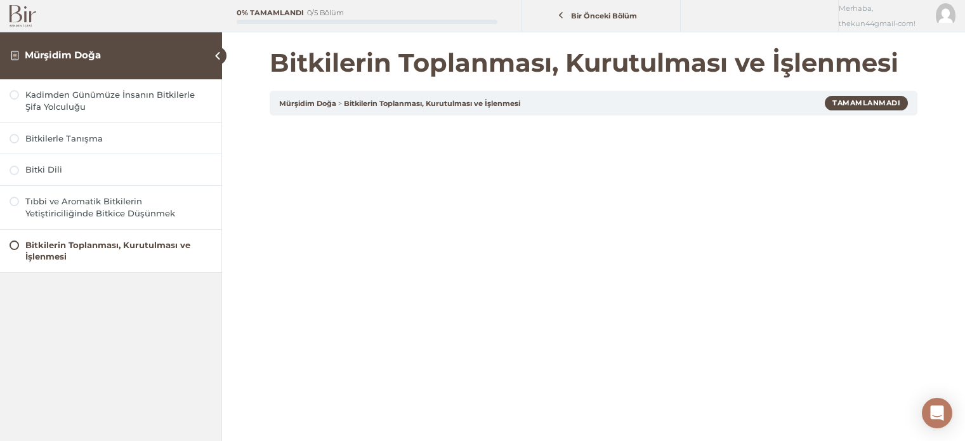 The height and width of the screenshot is (441, 965). What do you see at coordinates (119, 251) in the screenshot?
I see `div: Bitkilerin Toplanması, Kurutulması ve İşlenmesi` at bounding box center [119, 251].